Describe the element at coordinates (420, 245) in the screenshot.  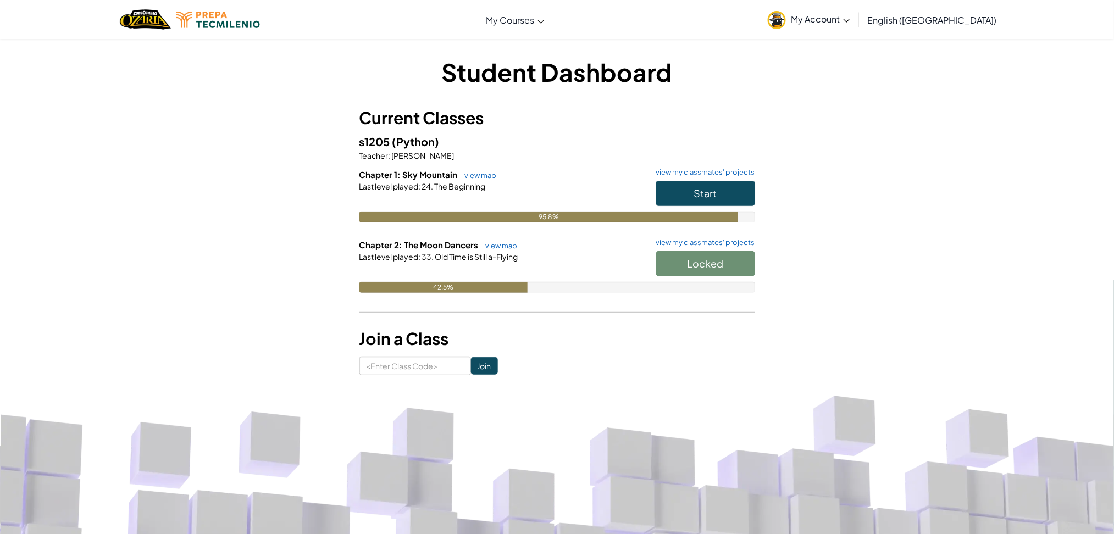
I see `span: Chapter 2: The Moon Dancers` at that location.